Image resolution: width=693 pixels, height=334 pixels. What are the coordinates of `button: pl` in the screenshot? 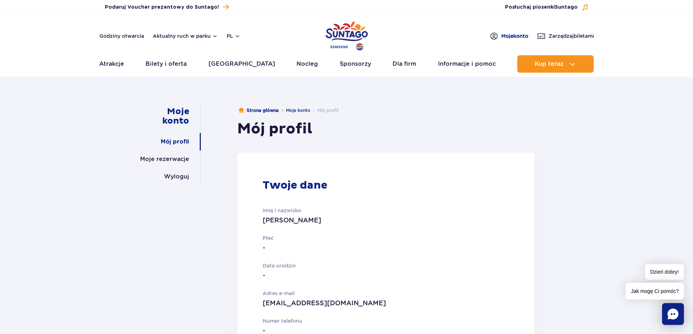 It's located at (233, 36).